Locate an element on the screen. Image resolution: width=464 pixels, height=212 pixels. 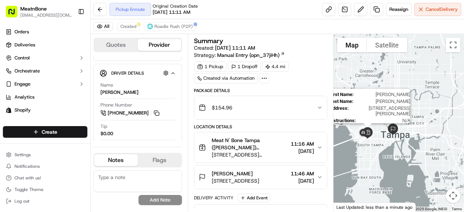
div: Past conversations is located at coordinates (28, 97).